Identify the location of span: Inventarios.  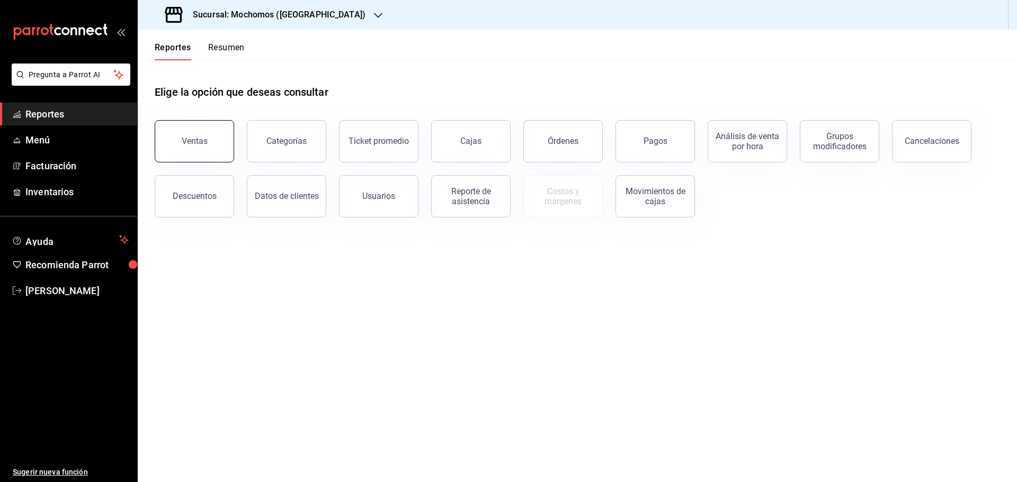
(77, 192).